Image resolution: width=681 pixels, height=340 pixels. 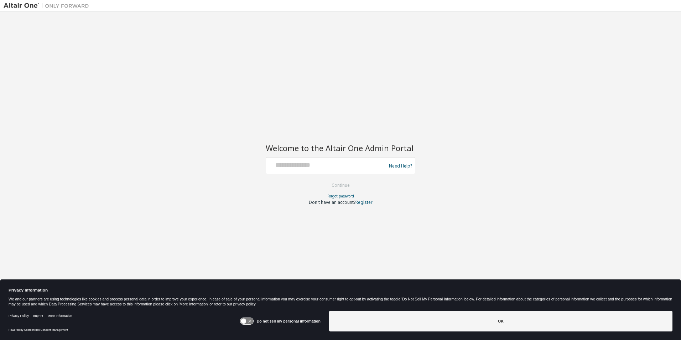 What do you see at coordinates (332, 202) in the screenshot?
I see `span: Don't have an account?` at bounding box center [332, 202].